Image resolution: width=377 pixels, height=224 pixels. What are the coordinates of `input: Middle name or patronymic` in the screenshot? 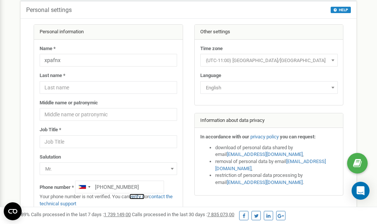 It's located at (108, 114).